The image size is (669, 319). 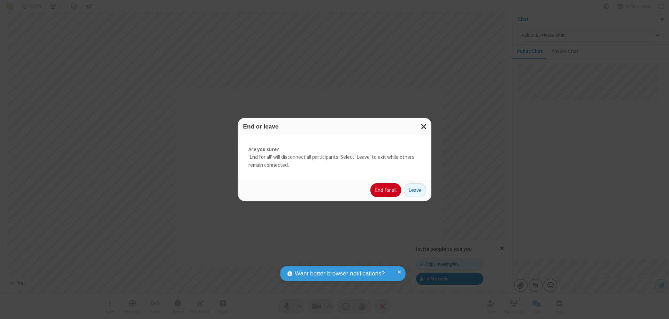 What do you see at coordinates (340, 274) in the screenshot?
I see `span: Want better browser notifications?` at bounding box center [340, 274].